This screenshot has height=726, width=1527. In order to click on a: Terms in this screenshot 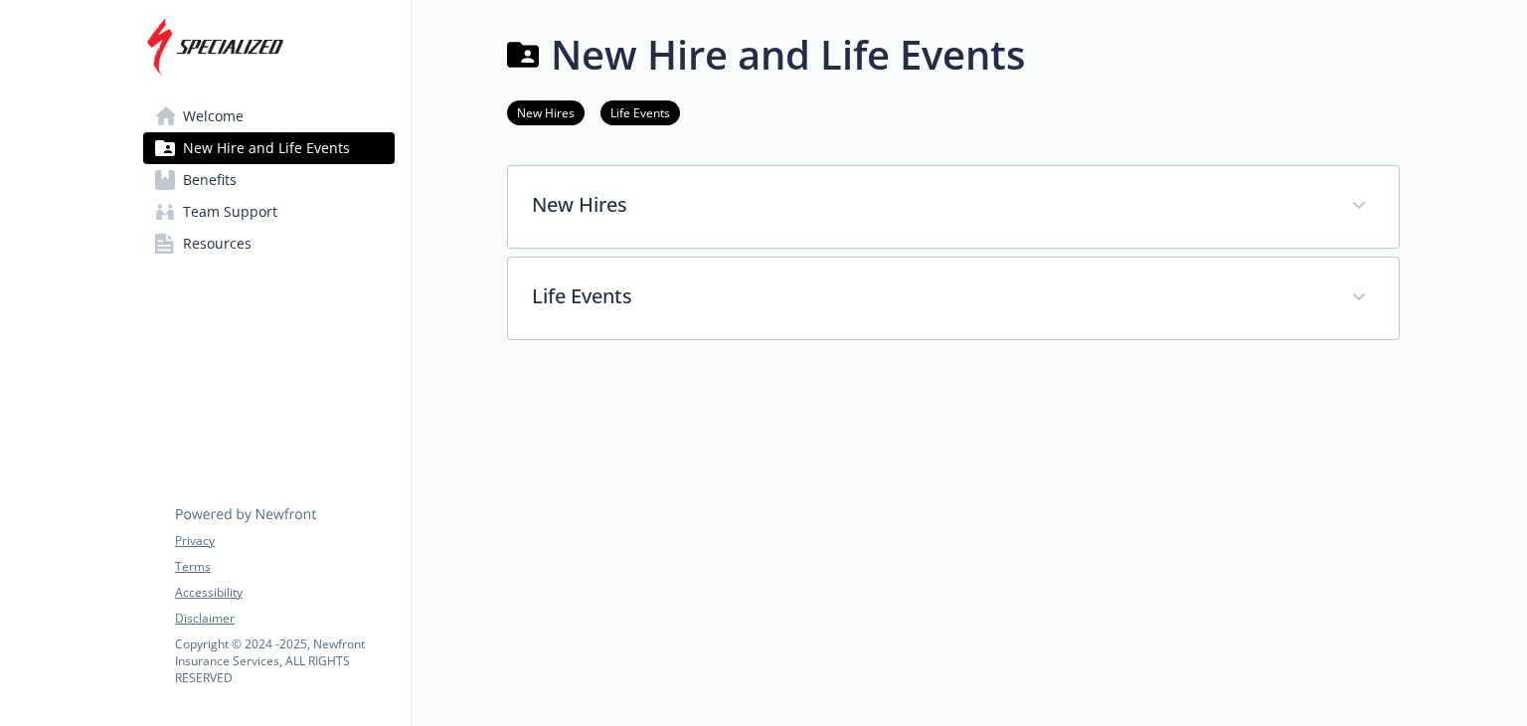, I will do `click(284, 567)`.